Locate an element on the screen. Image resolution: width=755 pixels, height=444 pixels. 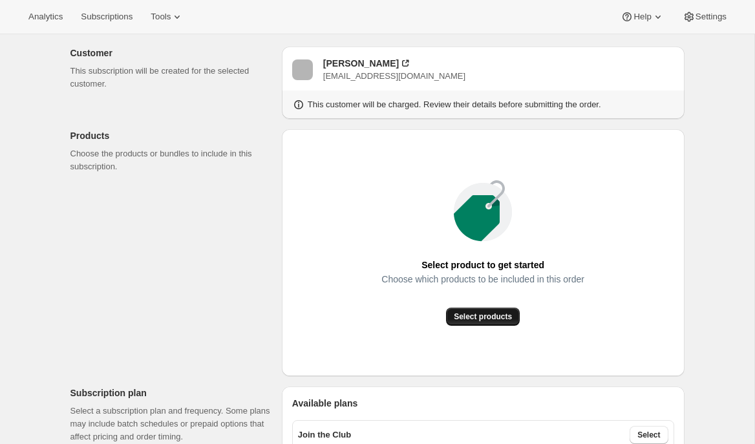
span: Select is located at coordinates (649, 435).